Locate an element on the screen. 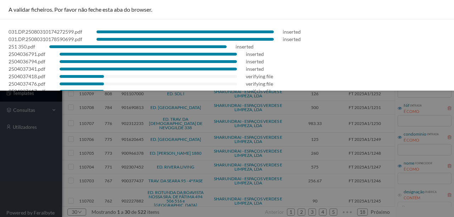 The width and height of the screenshot is (454, 217). div: A validar ficheiros. Por favor não feche esta aba do browser. is located at coordinates (227, 10).